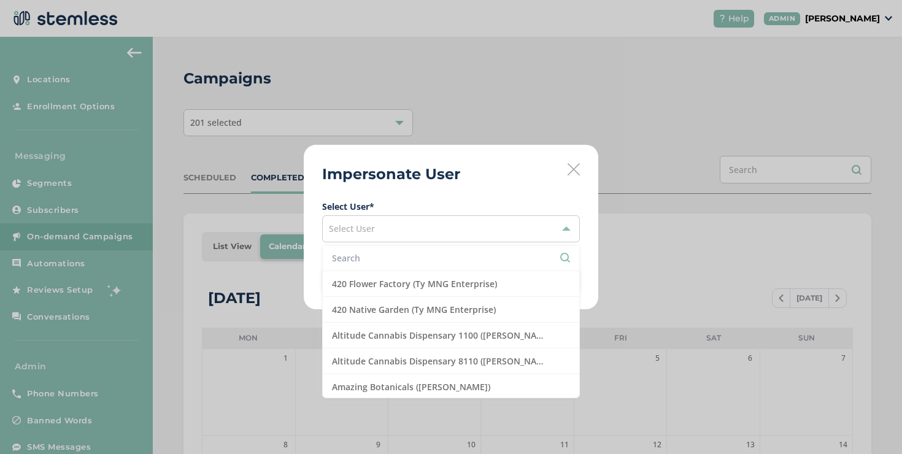 This screenshot has width=902, height=454. I want to click on li: 420 Flower Factory (Ty MNG Enterprise), so click(451, 284).